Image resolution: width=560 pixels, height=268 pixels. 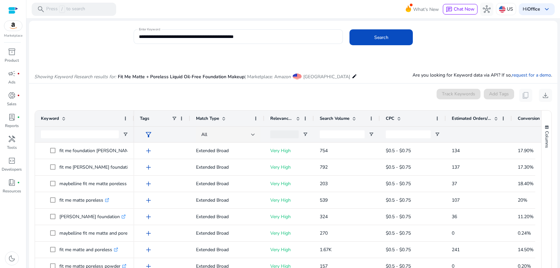 I want to click on span: 324, so click(x=324, y=216).